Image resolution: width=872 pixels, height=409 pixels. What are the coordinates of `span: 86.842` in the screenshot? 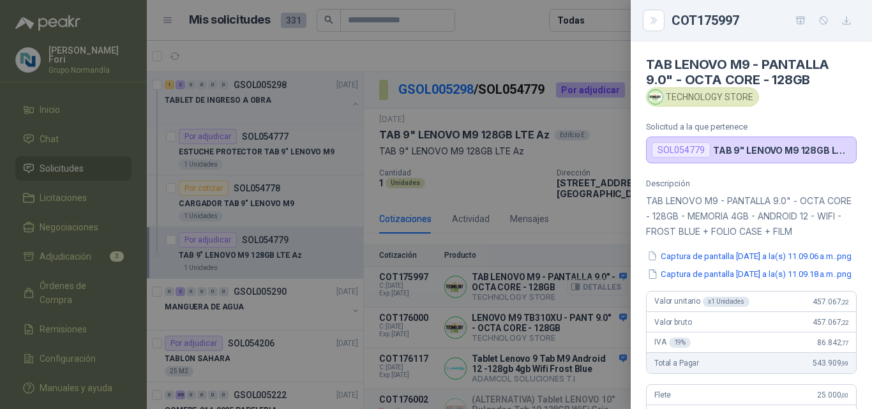 It's located at (832, 343).